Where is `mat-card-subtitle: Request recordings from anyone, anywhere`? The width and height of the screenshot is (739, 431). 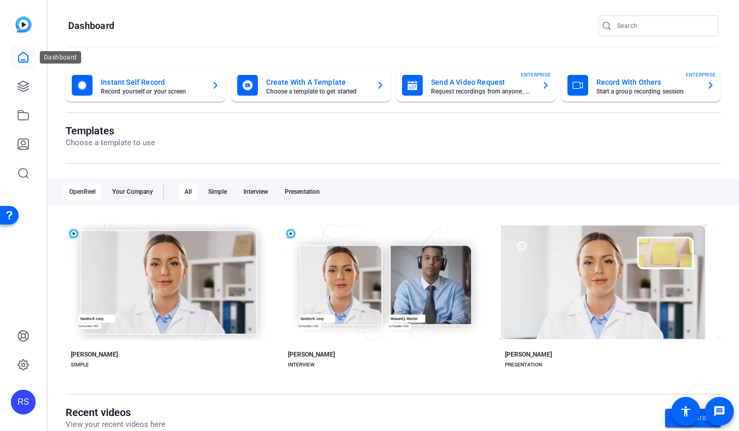 mat-card-subtitle: Request recordings from anyone, anywhere is located at coordinates (482, 91).